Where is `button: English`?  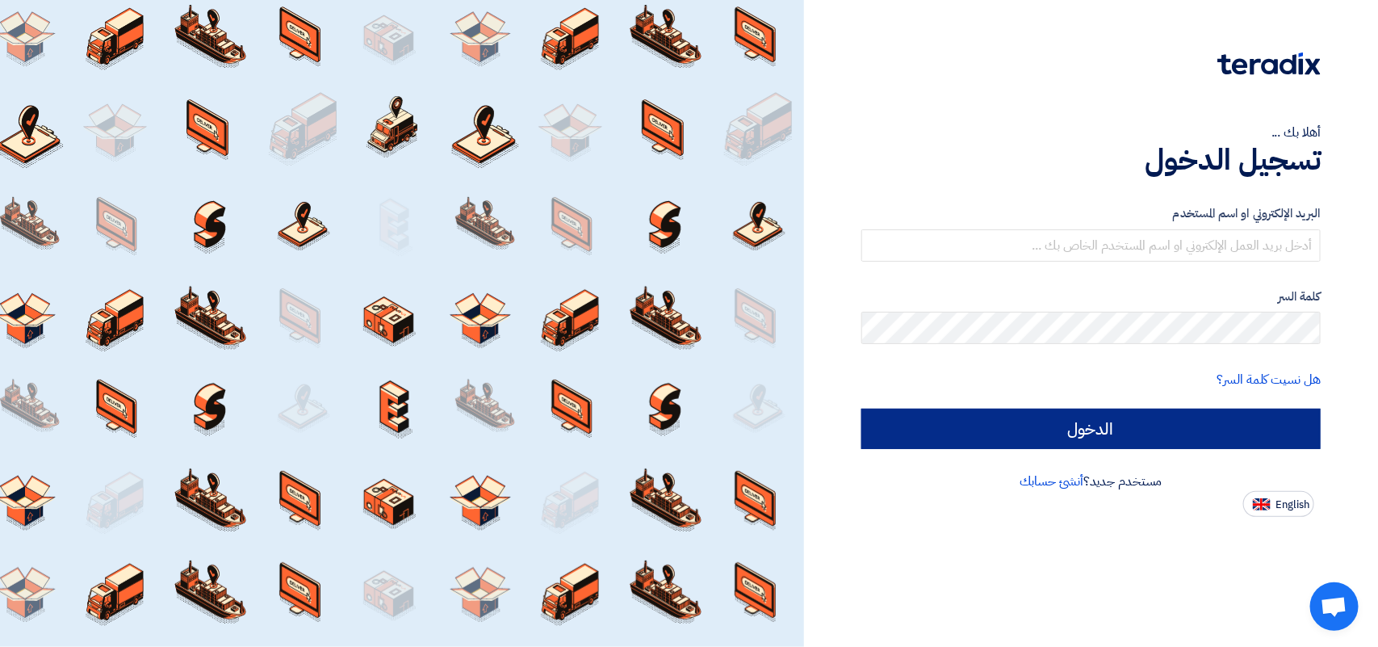
button: English is located at coordinates (1279, 504).